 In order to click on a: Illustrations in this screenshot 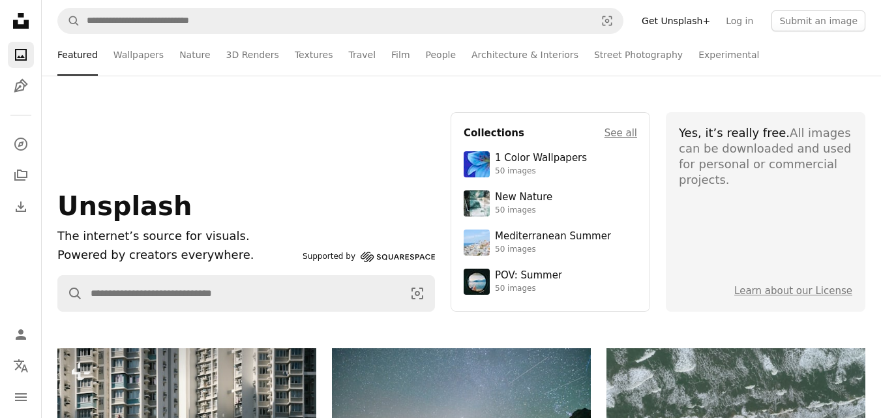, I will do `click(21, 86)`.